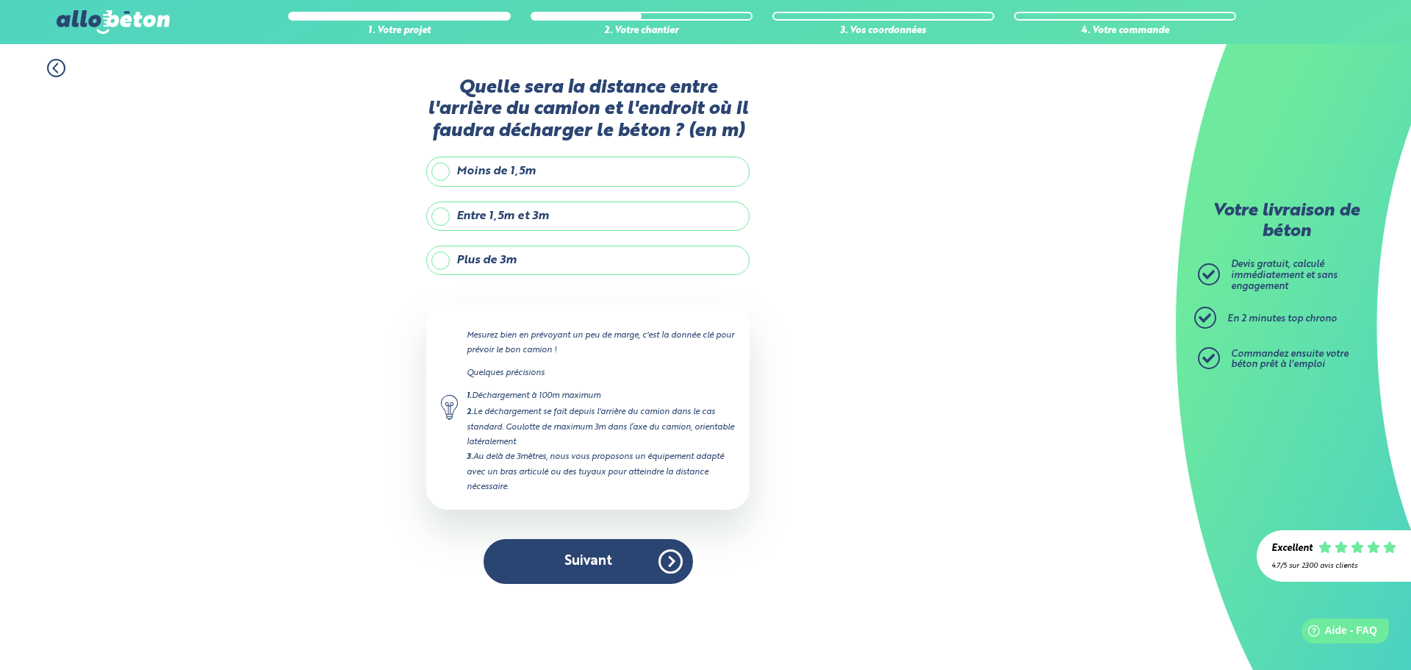 This screenshot has width=1411, height=670. Describe the element at coordinates (588, 110) in the screenshot. I see `label: Quelle sera la distance entre l'arrière du camion et l'endroit où il faudra décharger le béton ? ...` at that location.